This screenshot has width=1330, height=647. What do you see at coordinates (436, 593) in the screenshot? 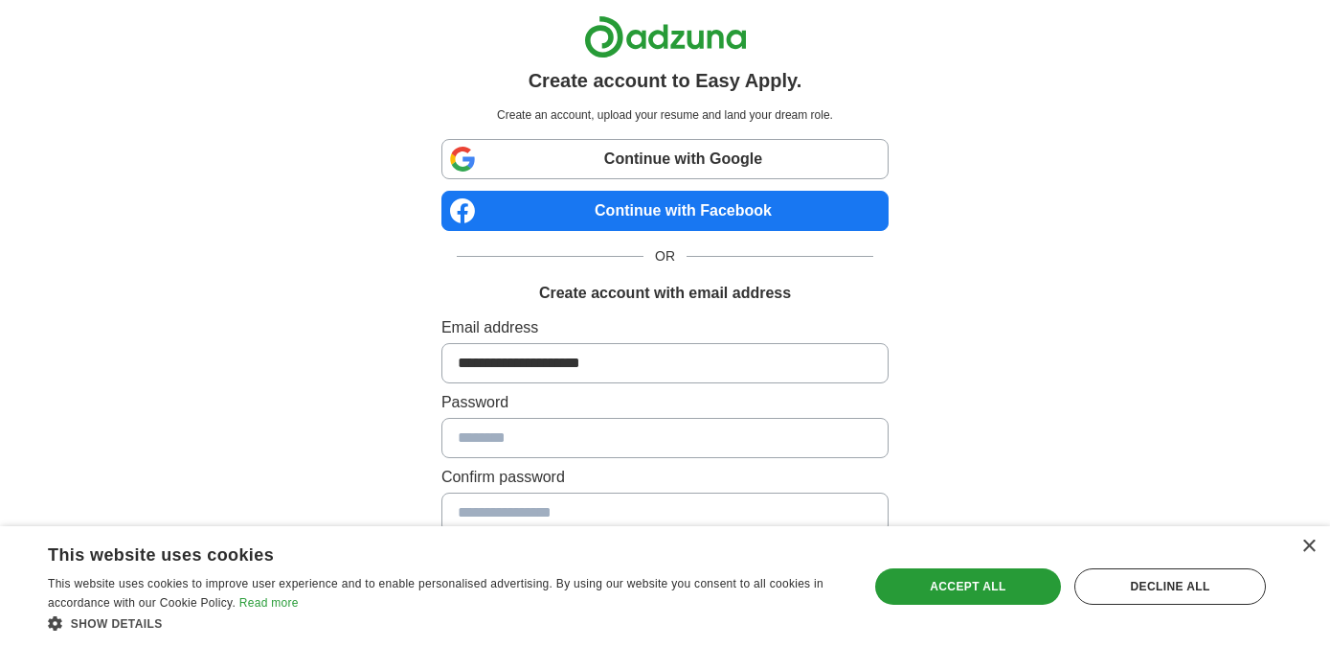
I see `span: This website uses cookies to improve user experience and to enable personalised advertising. By u...` at bounding box center [436, 593].